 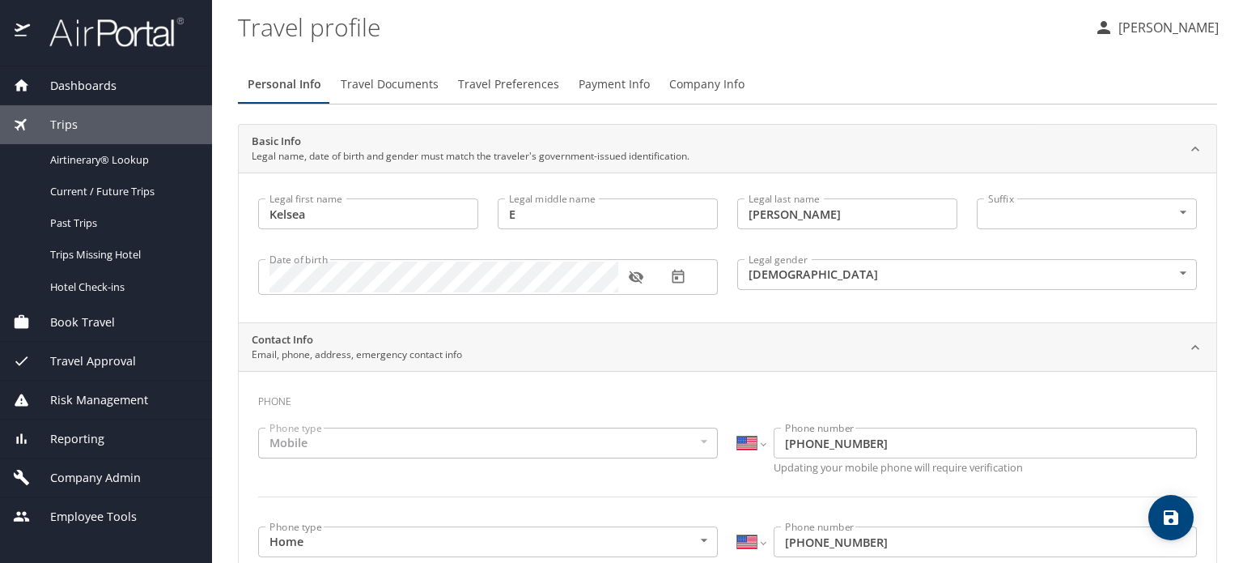 What do you see at coordinates (89, 400) in the screenshot?
I see `span: Risk Management` at bounding box center [89, 400].